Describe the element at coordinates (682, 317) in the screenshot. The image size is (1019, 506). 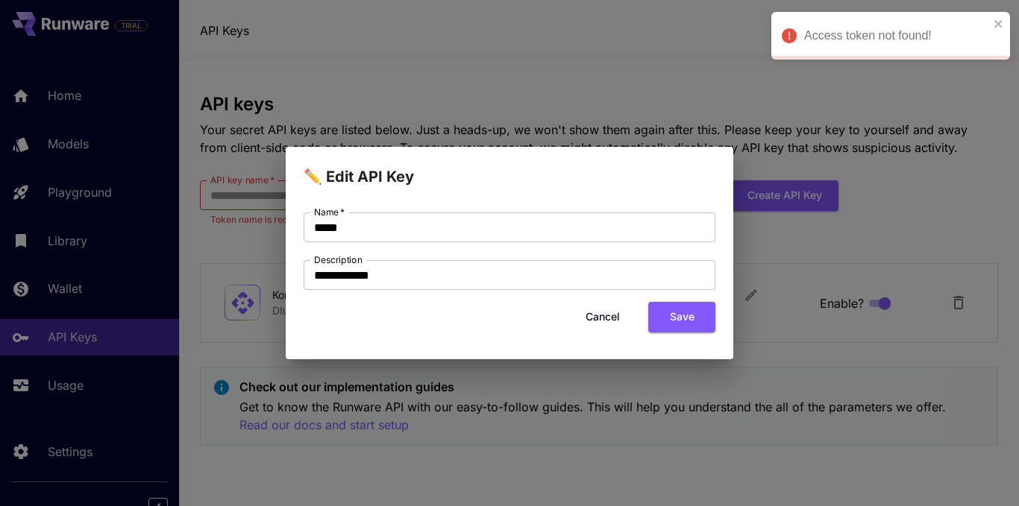
I see `button: Save` at that location.